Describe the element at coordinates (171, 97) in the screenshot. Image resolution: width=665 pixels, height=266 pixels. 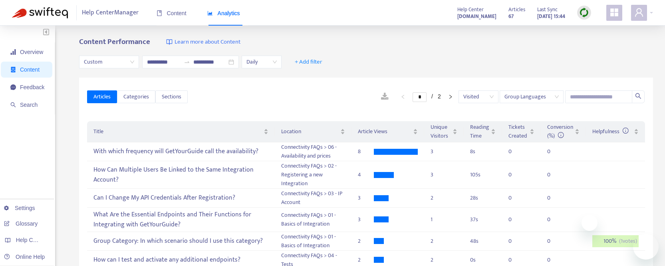
I see `button: Sections` at that location.